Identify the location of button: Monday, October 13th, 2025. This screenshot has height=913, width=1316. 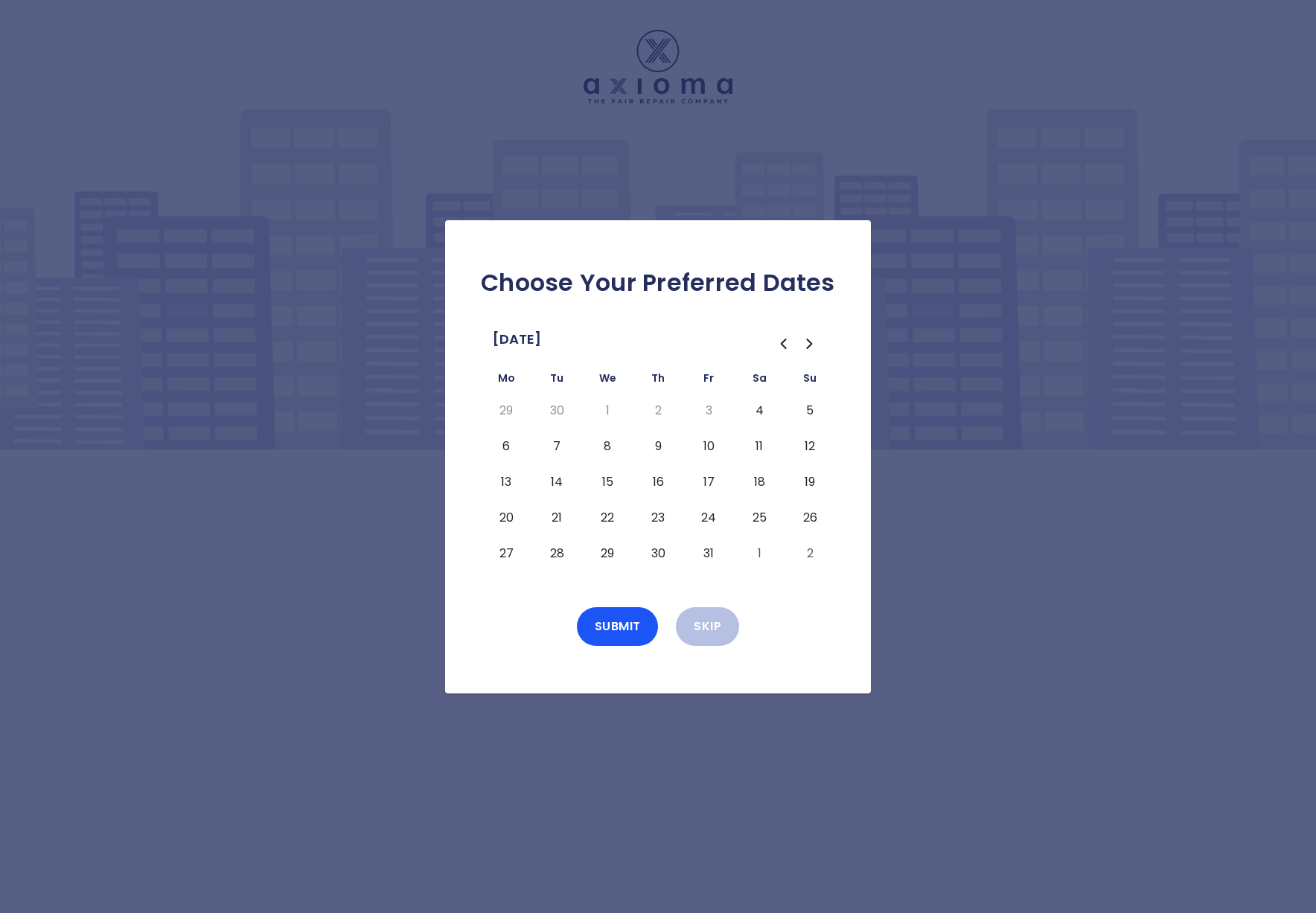
(506, 482).